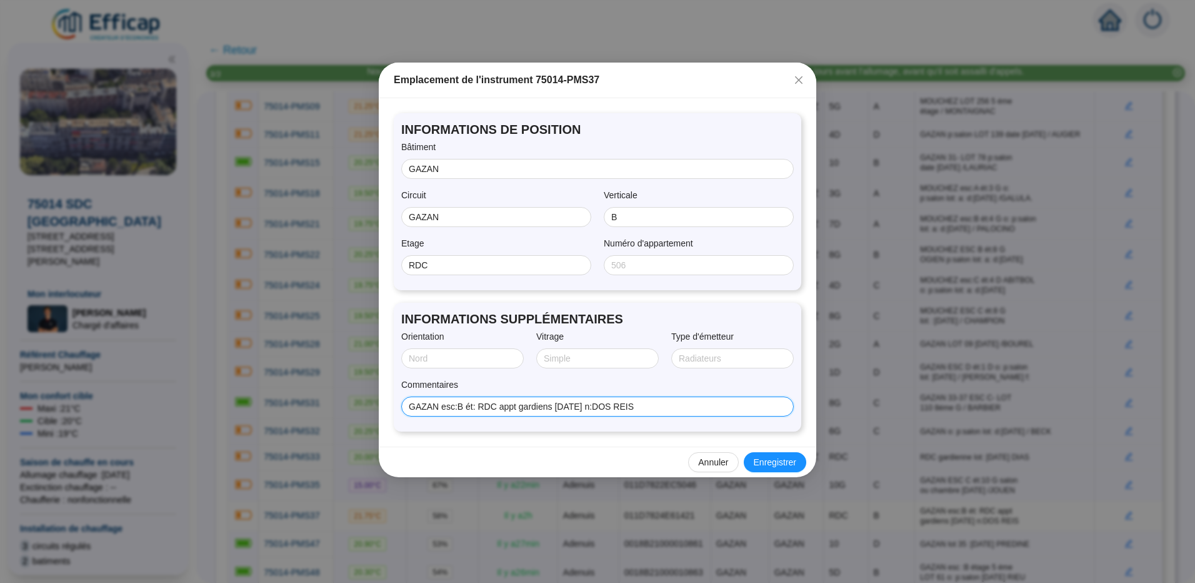 Image resolution: width=1195 pixels, height=583 pixels. Describe the element at coordinates (461, 358) in the screenshot. I see `input: Orientation` at that location.